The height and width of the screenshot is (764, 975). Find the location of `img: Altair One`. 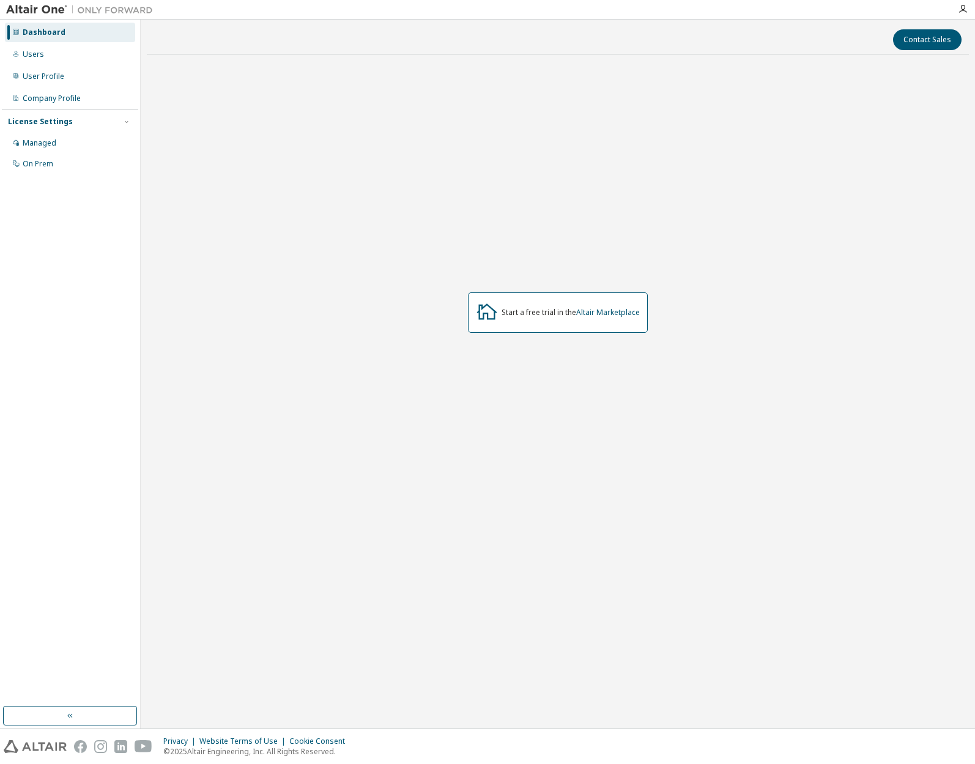

img: Altair One is located at coordinates (83, 10).